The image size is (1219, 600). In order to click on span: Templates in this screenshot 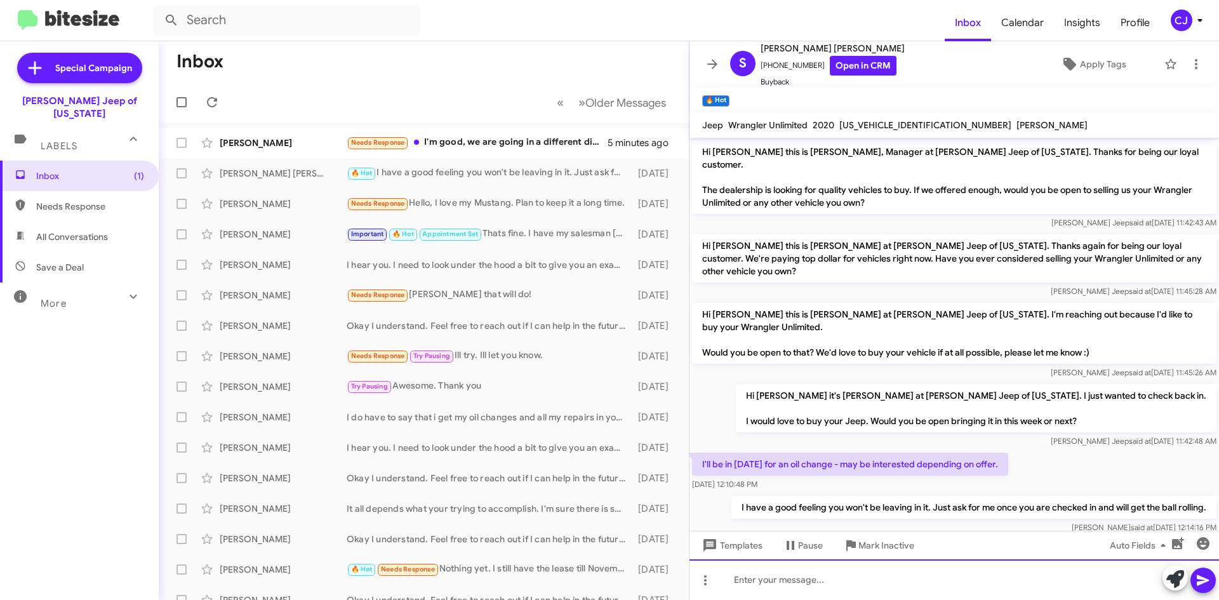, I will do `click(731, 545)`.